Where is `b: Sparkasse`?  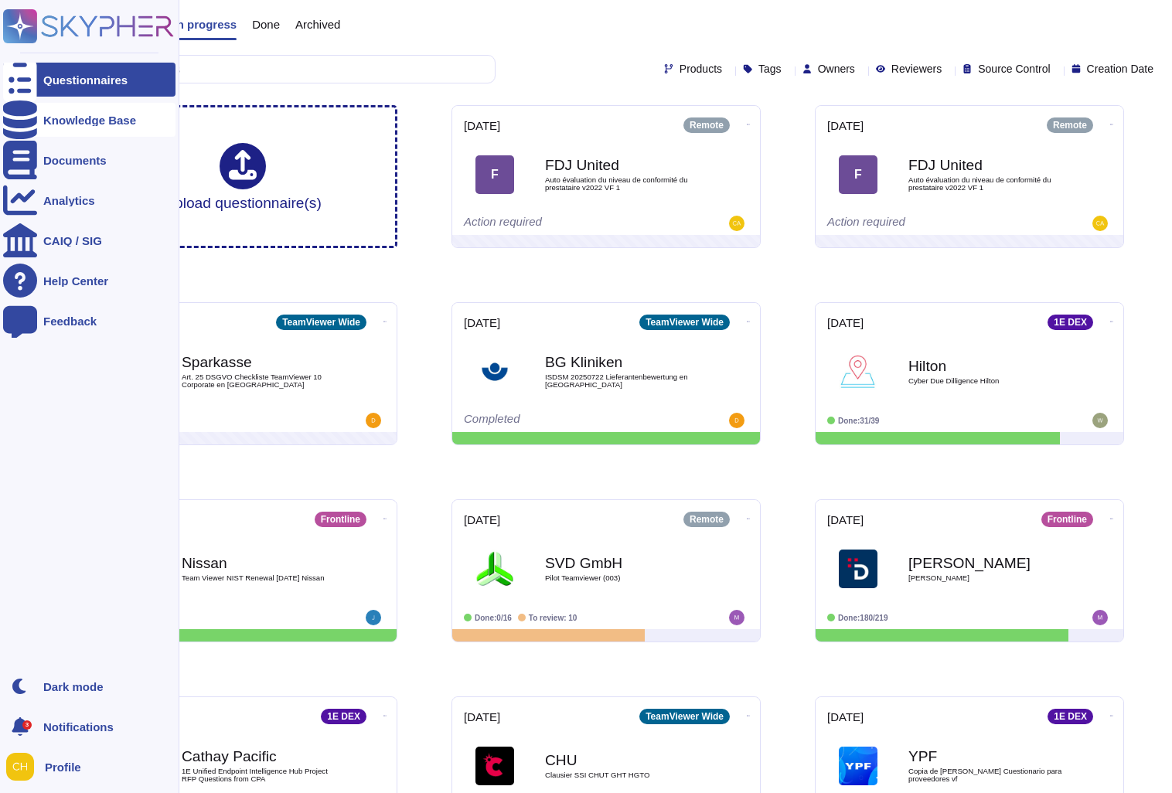
b: Sparkasse is located at coordinates (259, 362).